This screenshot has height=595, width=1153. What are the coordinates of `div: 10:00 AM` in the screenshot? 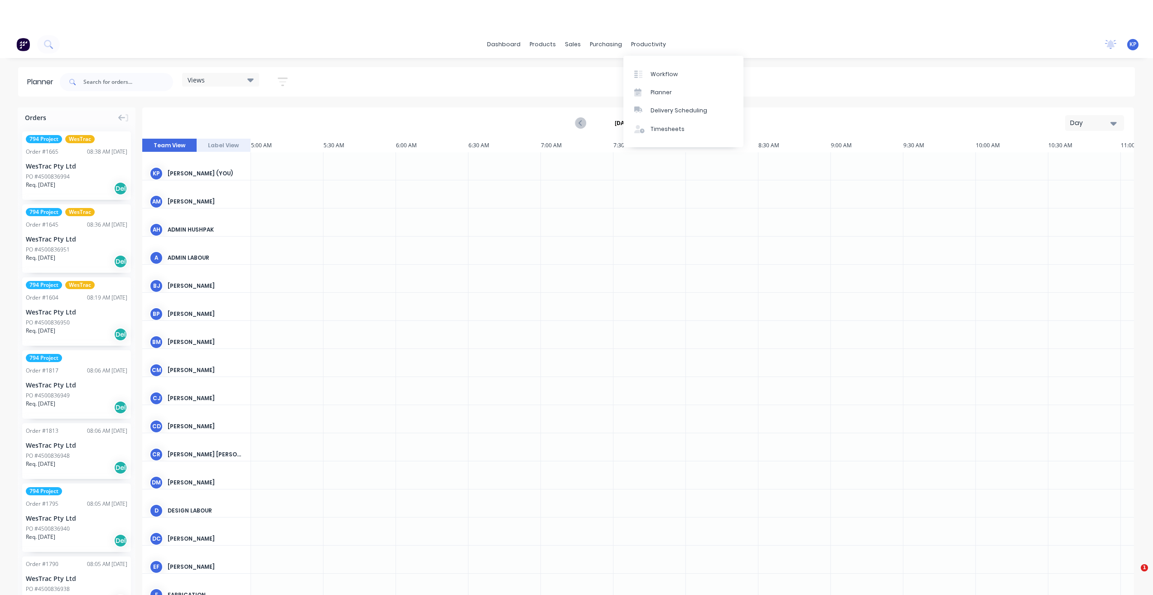 It's located at (1012, 145).